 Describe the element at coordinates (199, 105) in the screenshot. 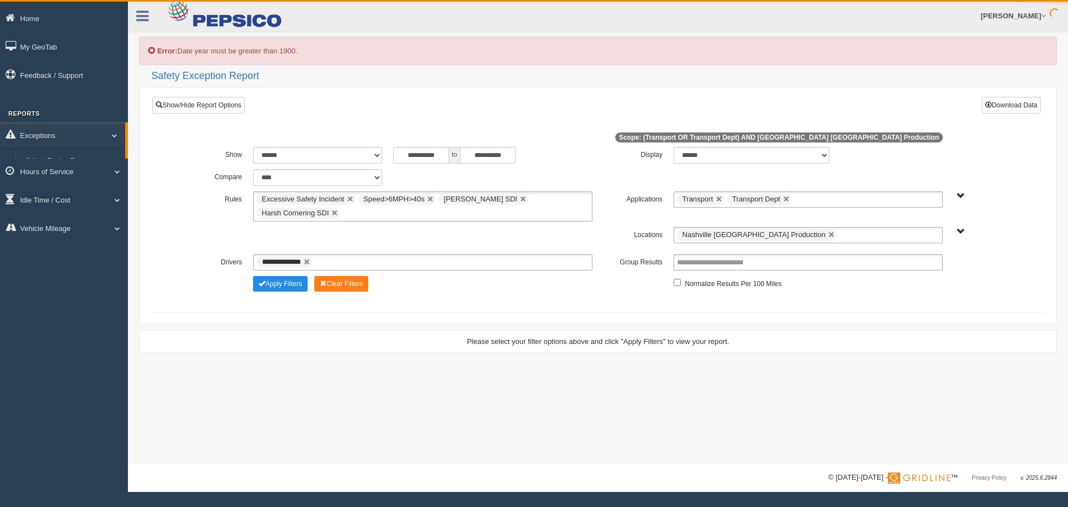

I see `a: Show/Hide Report Options` at that location.